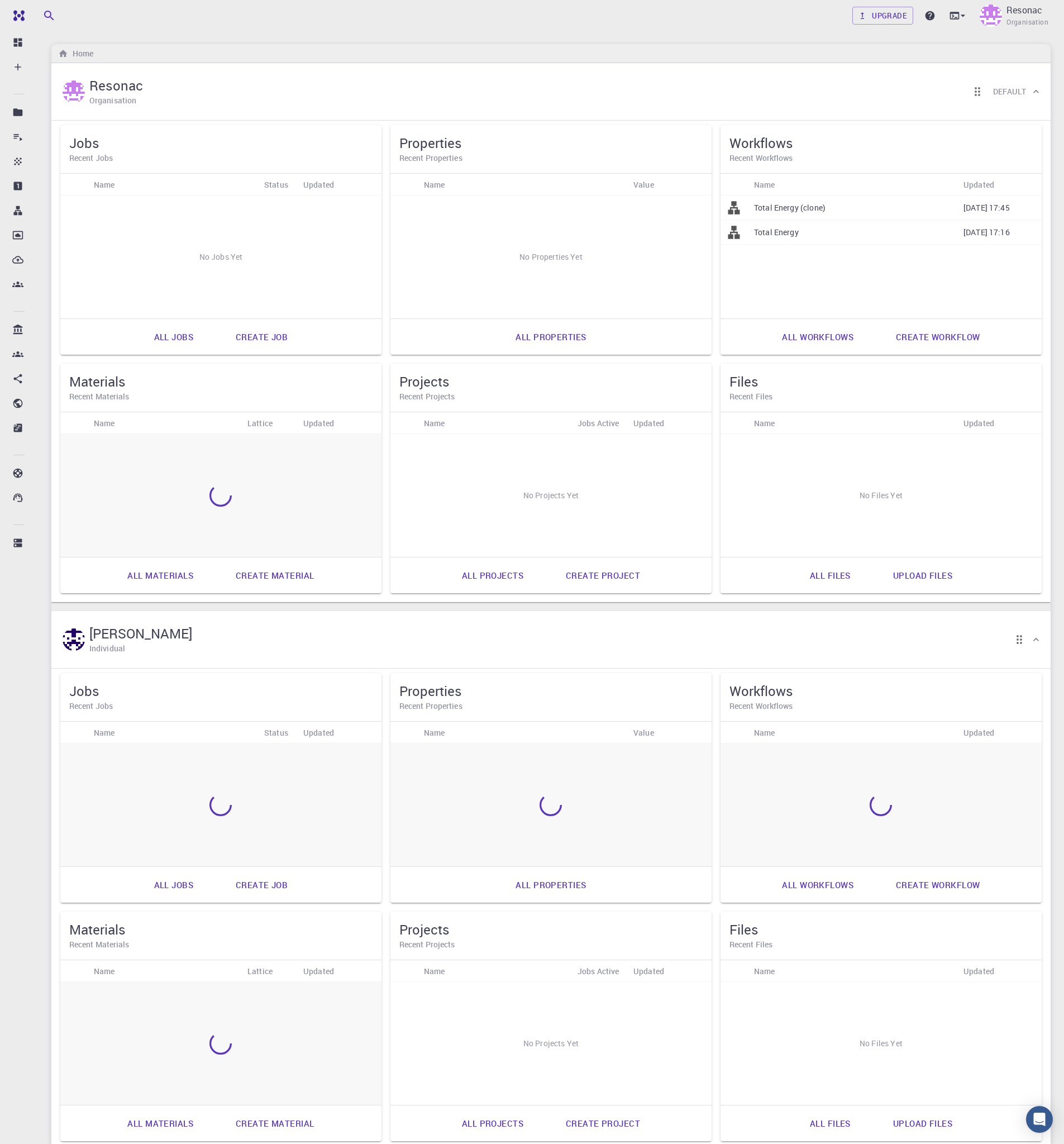 Image resolution: width=1064 pixels, height=1144 pixels. Describe the element at coordinates (1024, 10) in the screenshot. I see `p: Resonac` at that location.